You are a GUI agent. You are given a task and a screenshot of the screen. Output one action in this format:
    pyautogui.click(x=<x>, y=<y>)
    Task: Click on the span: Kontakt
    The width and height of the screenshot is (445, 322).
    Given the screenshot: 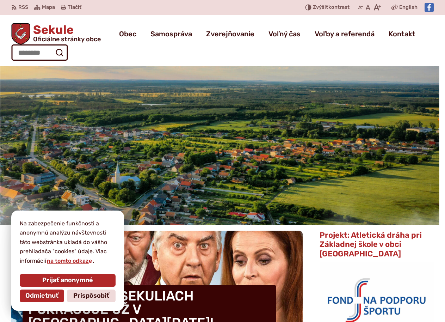 What is the action you would take?
    pyautogui.click(x=402, y=34)
    